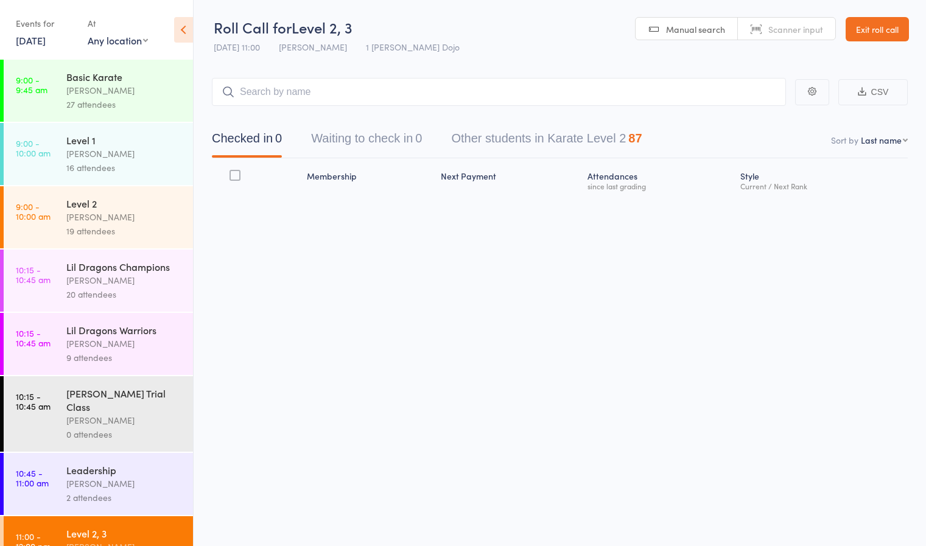 This screenshot has width=926, height=546. What do you see at coordinates (322, 27) in the screenshot?
I see `span: Level 2, 3` at bounding box center [322, 27].